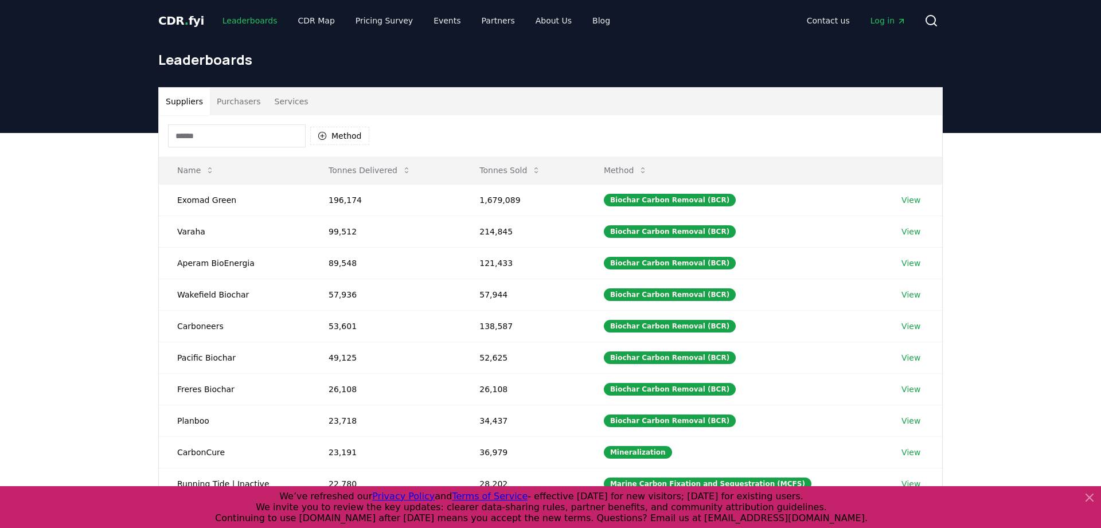  Describe the element at coordinates (385, 452) in the screenshot. I see `td: 23,191` at that location.